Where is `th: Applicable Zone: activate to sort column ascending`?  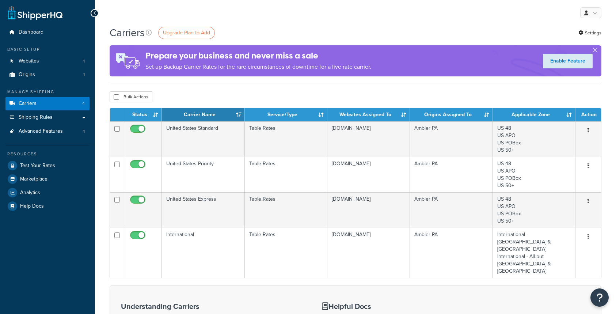 th: Applicable Zone: activate to sort column ascending is located at coordinates (534, 115).